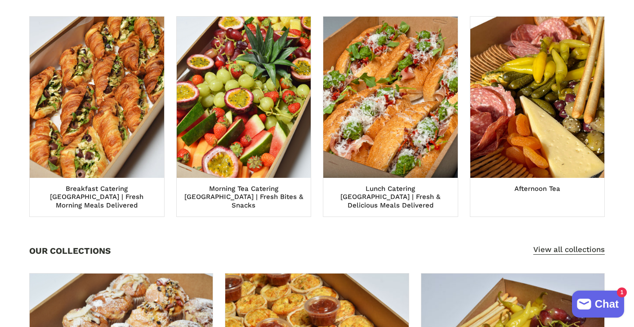 This screenshot has width=634, height=327. What do you see at coordinates (598, 305) in the screenshot?
I see `inbox-online-store-chat: Shopify online store chat` at bounding box center [598, 305].